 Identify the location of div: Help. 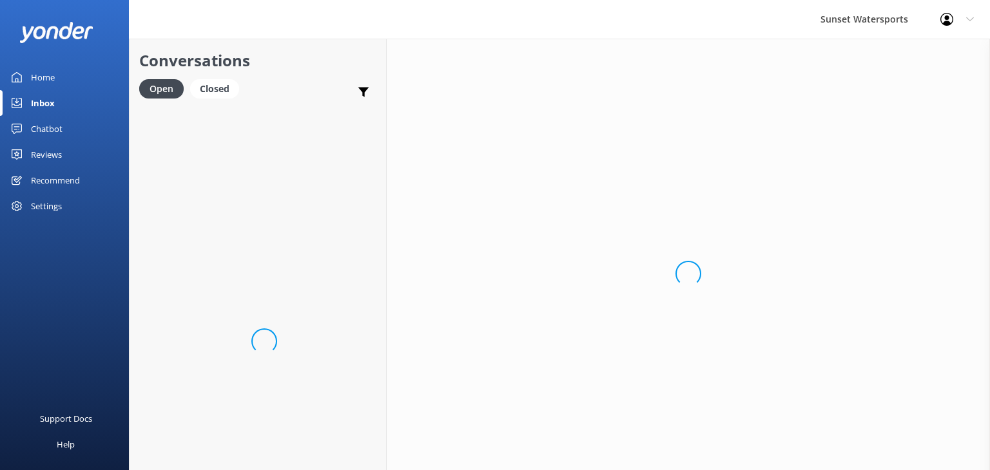
(66, 445).